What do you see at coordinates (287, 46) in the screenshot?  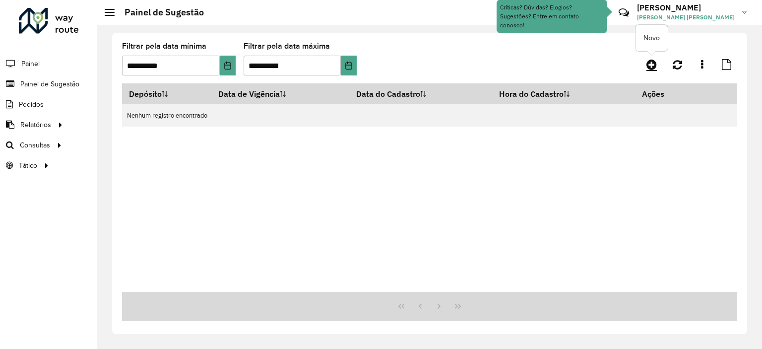 I see `label: Filtrar pela data máxima` at bounding box center [287, 46].